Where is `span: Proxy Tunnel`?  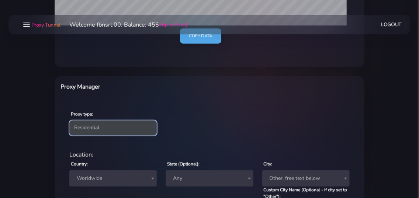 span: Proxy Tunnel is located at coordinates (46, 25).